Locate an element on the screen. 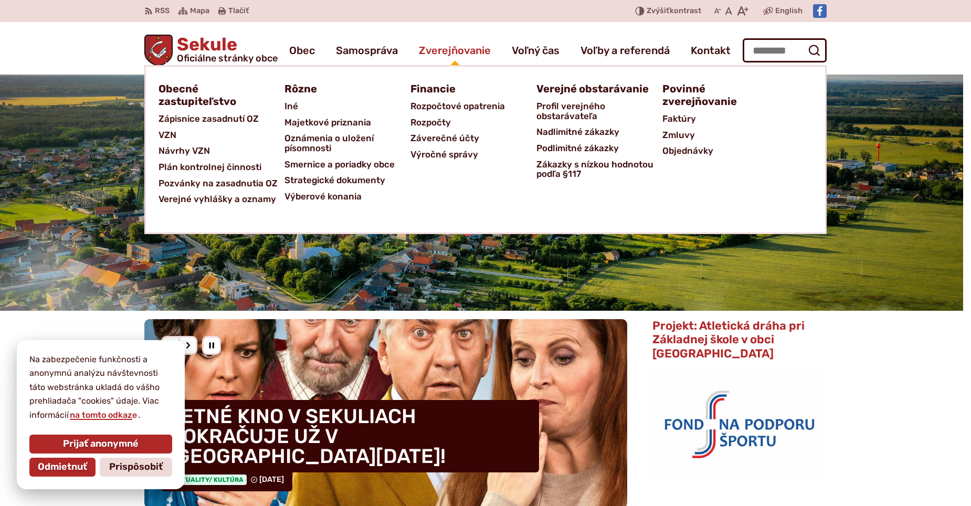 The image size is (971, 506). a: Zmluvy is located at coordinates (725, 135).